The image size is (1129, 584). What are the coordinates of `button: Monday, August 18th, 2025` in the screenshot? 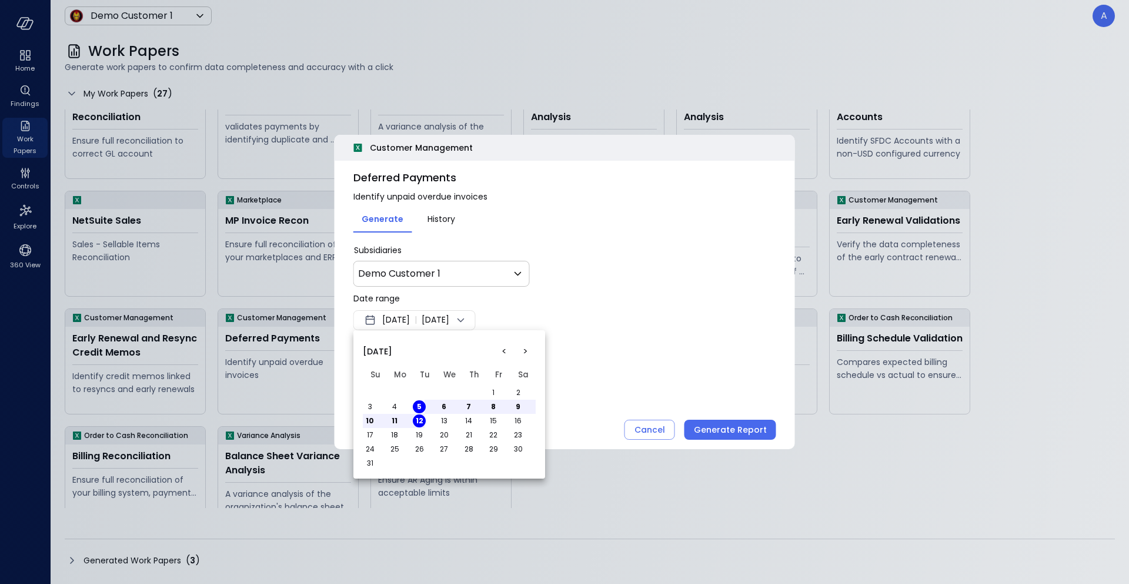 It's located at (395, 435).